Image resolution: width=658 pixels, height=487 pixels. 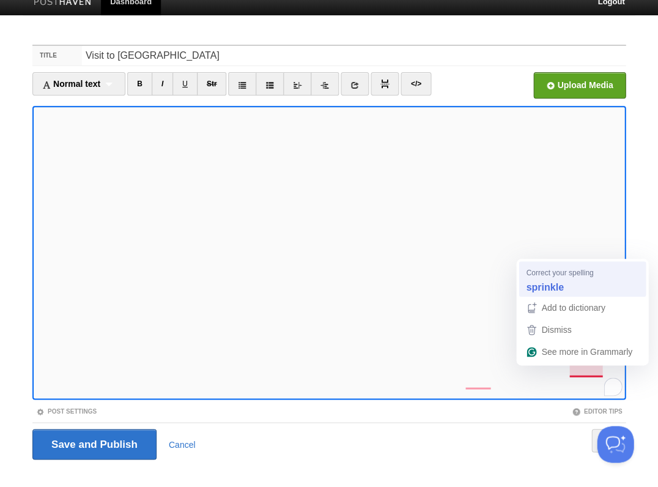 What do you see at coordinates (385, 84) in the screenshot?
I see `img: pagebreak-icon.png` at bounding box center [385, 84].